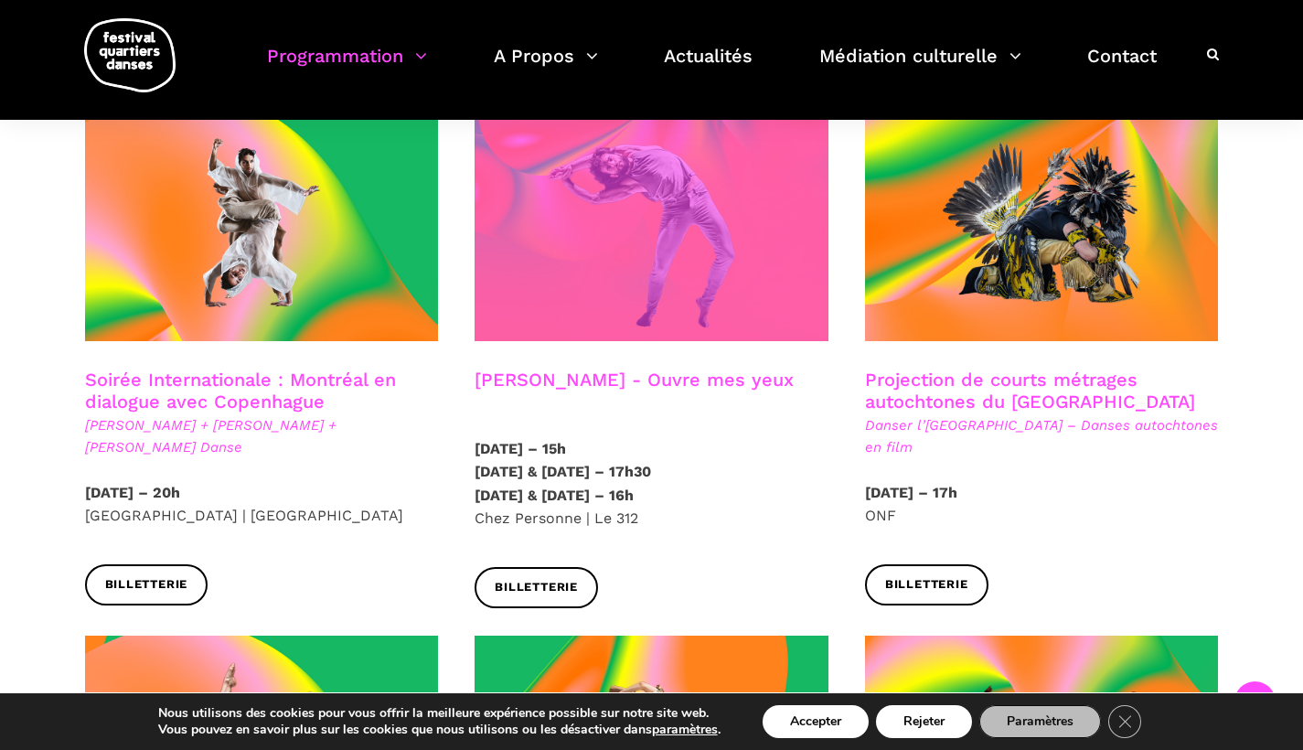 Image resolution: width=1303 pixels, height=750 pixels. Describe the element at coordinates (651, 484) in the screenshot. I see `p: Chez Personne | Le 312` at that location.